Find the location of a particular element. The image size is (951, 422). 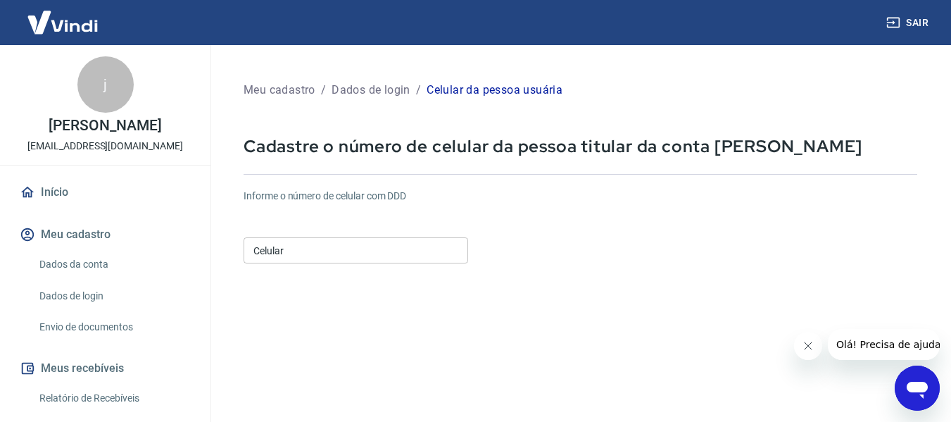

img: Vindi is located at coordinates (63, 22).